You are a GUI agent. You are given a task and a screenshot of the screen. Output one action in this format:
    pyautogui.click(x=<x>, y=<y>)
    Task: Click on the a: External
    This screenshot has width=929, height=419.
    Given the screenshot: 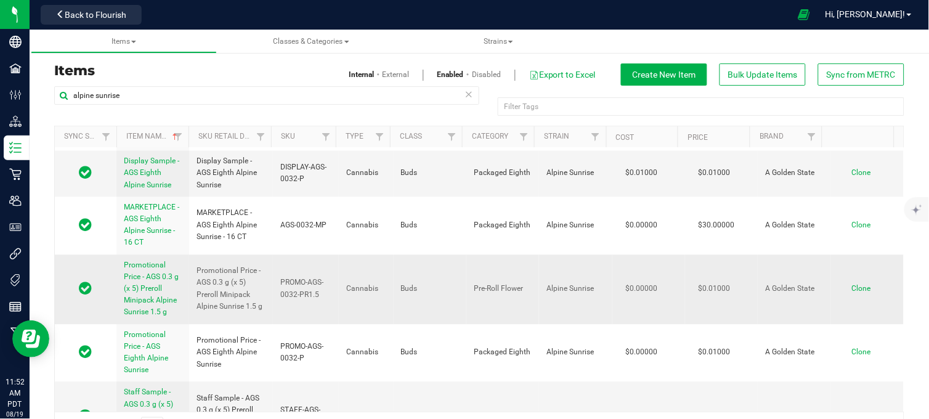 What is the action you would take?
    pyautogui.click(x=396, y=75)
    